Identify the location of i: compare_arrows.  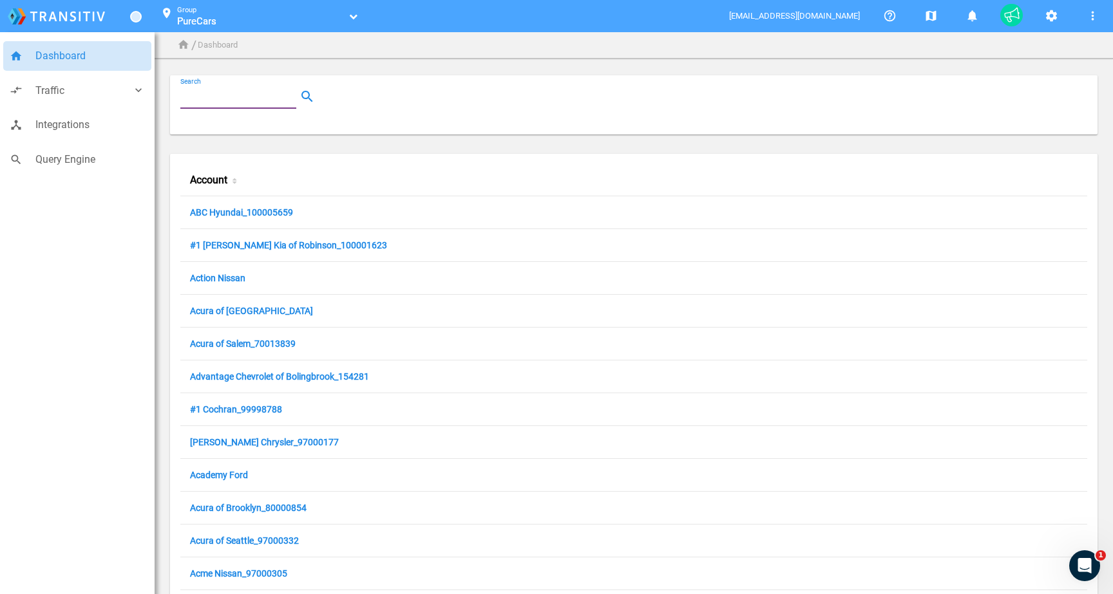
(16, 90).